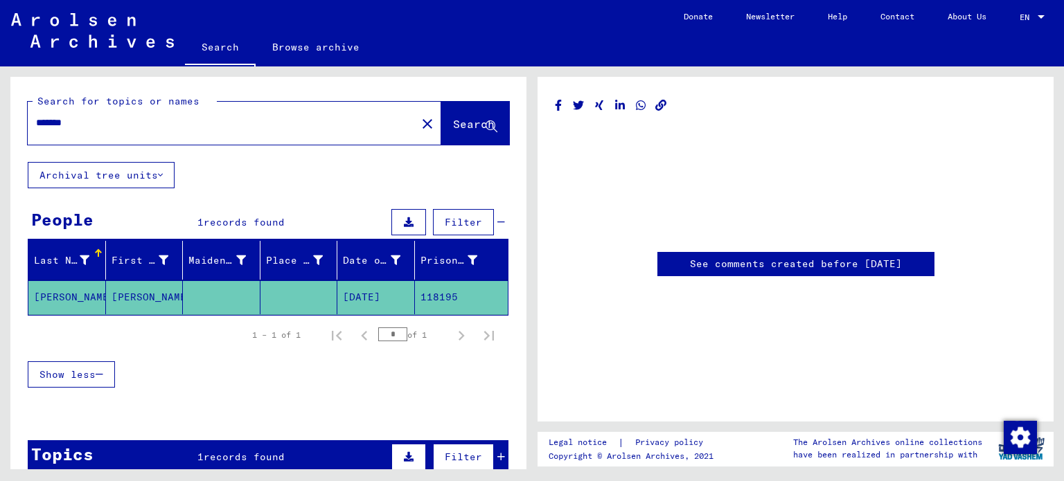  Describe the element at coordinates (887, 455) in the screenshot. I see `p: have been realized in partnership with` at that location.